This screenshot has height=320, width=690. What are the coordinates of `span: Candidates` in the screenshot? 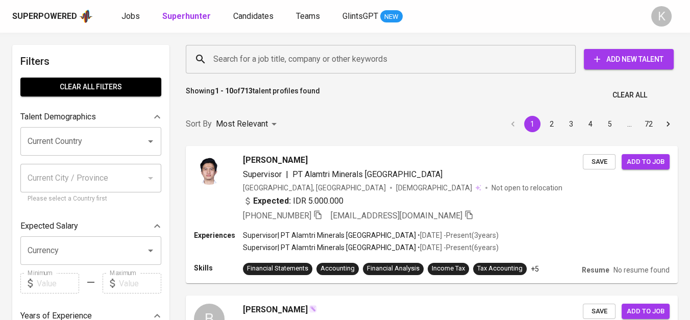 It's located at (253, 16).